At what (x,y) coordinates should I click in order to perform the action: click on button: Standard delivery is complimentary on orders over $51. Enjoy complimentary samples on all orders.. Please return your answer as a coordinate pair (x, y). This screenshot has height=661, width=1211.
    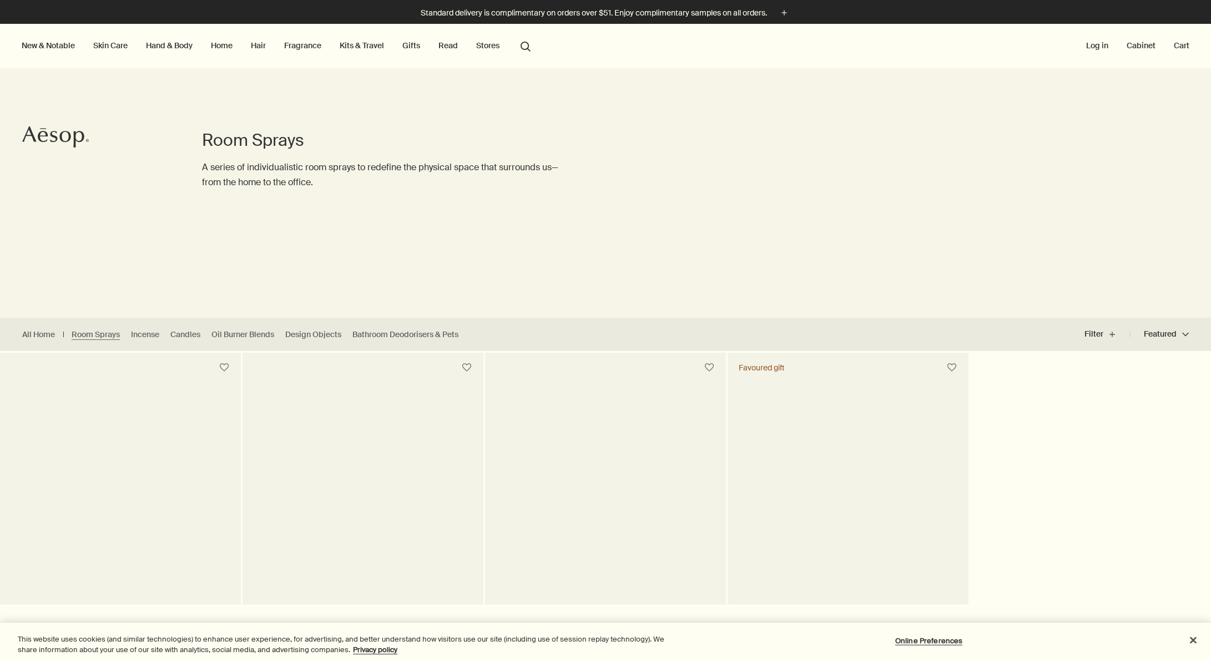
    Looking at the image, I should click on (605, 13).